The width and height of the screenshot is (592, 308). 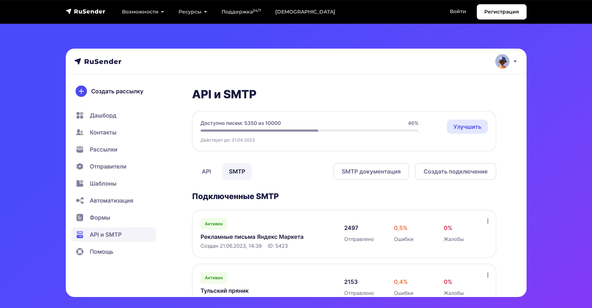 I want to click on img: hero-transactional-min.jpg, so click(x=296, y=173).